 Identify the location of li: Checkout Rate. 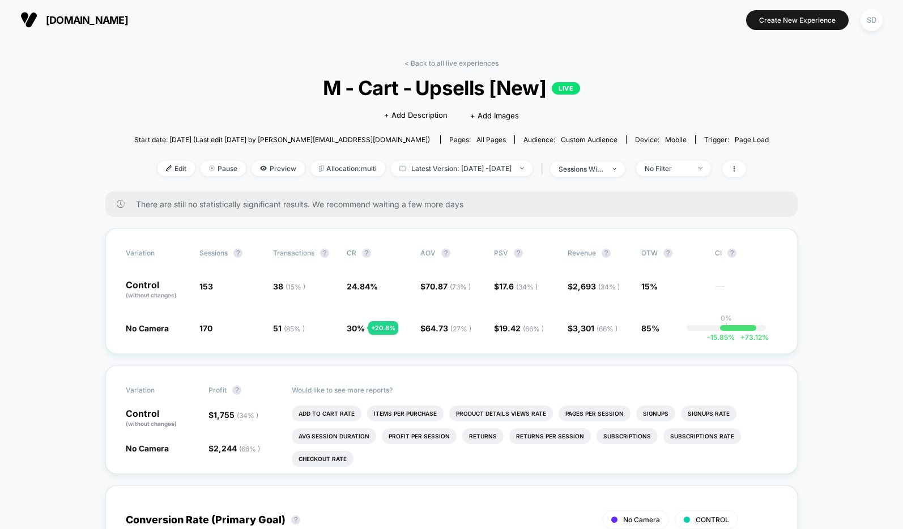
(322, 459).